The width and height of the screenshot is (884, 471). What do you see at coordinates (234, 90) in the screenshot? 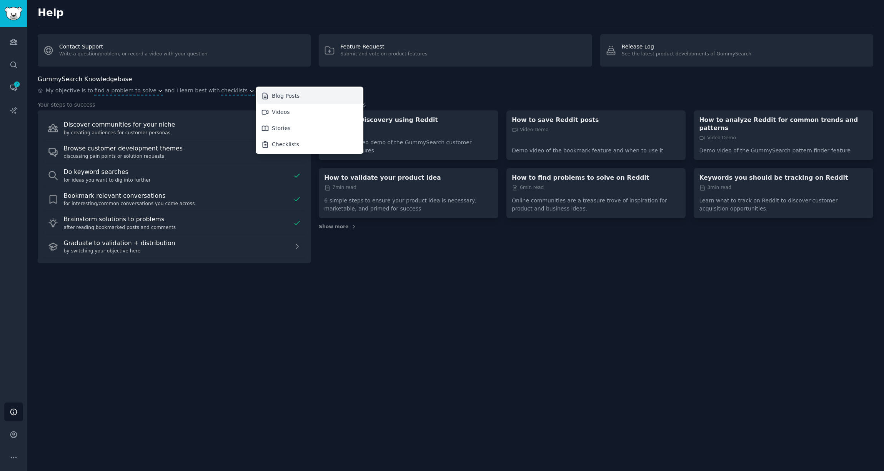
I see `span: checklists` at bounding box center [234, 90].